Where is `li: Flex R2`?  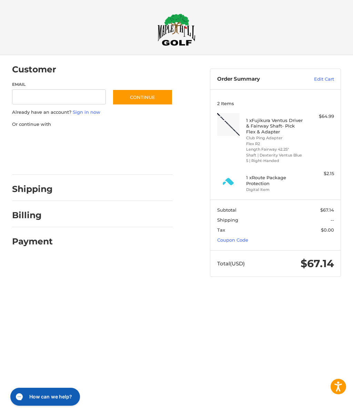
li: Flex R2 is located at coordinates (274, 144).